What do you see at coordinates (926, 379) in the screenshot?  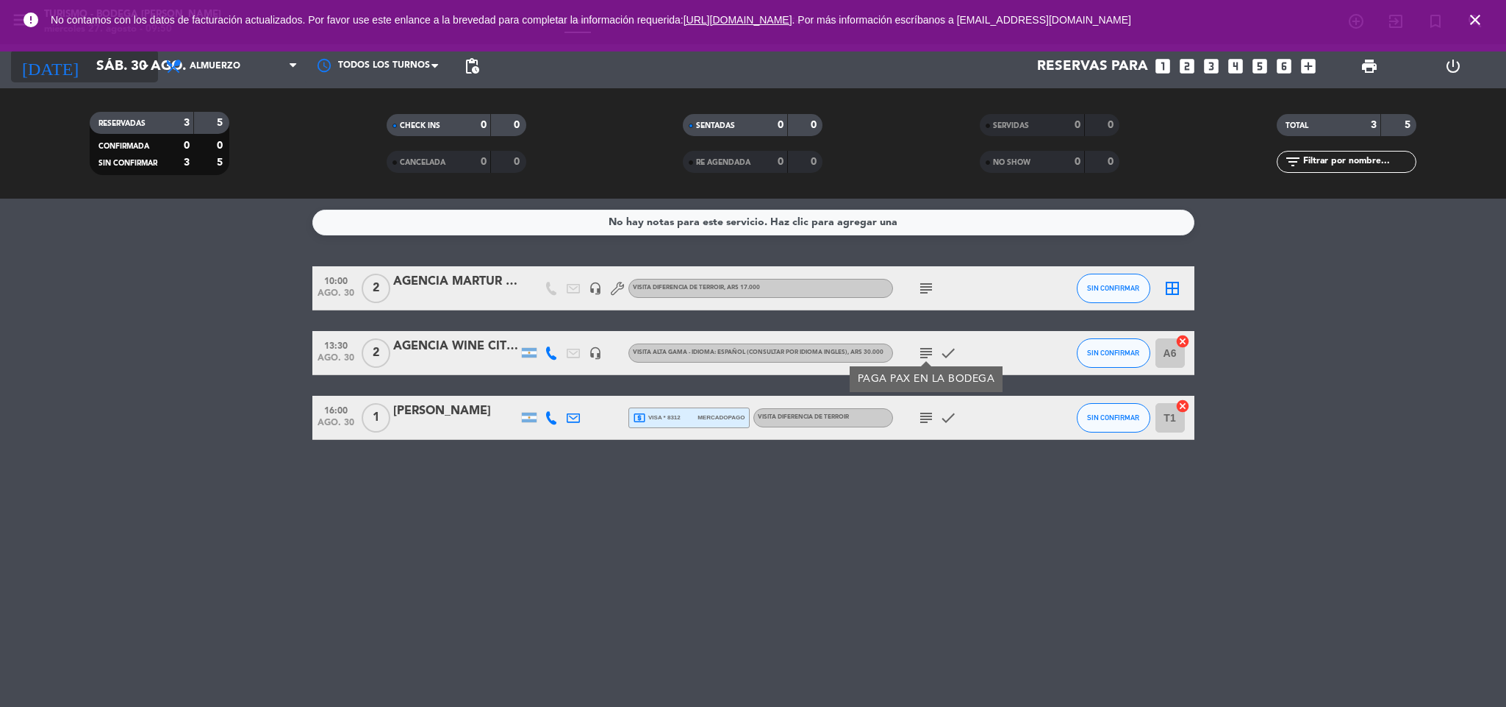 I see `div: PAGA PAX EN LA BODEGA` at bounding box center [926, 379].